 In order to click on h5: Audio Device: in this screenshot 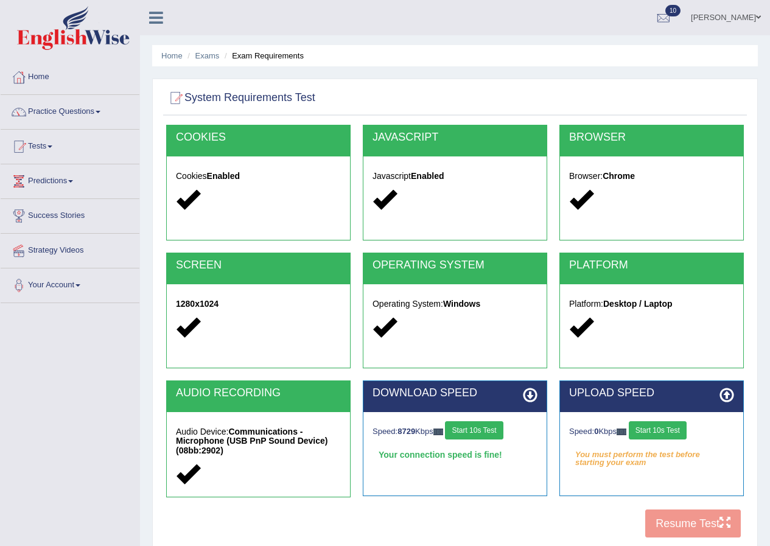, I will do `click(258, 441)`.